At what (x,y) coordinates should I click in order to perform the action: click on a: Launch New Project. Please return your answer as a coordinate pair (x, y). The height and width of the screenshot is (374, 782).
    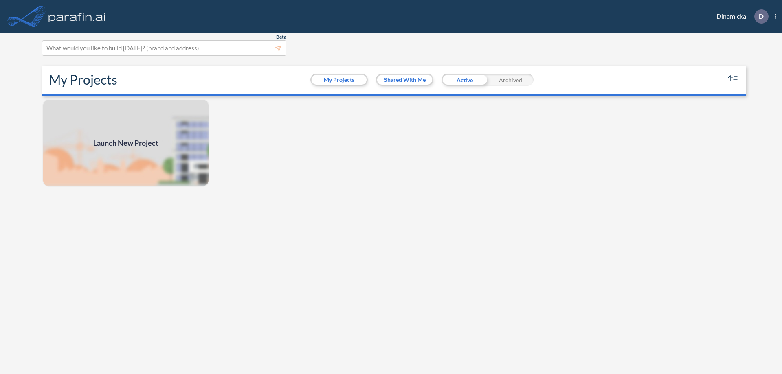
    Looking at the image, I should click on (126, 143).